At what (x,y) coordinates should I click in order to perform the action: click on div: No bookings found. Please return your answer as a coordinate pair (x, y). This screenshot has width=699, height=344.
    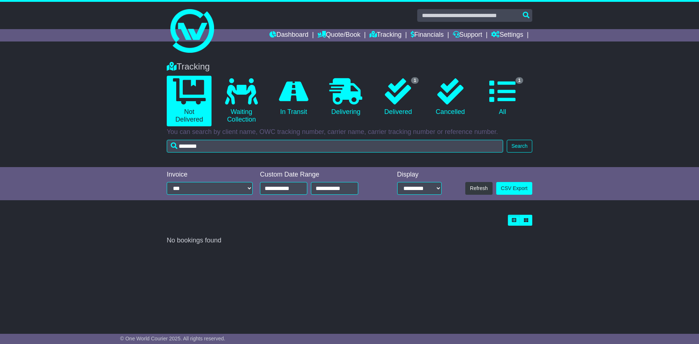
    Looking at the image, I should click on (350, 241).